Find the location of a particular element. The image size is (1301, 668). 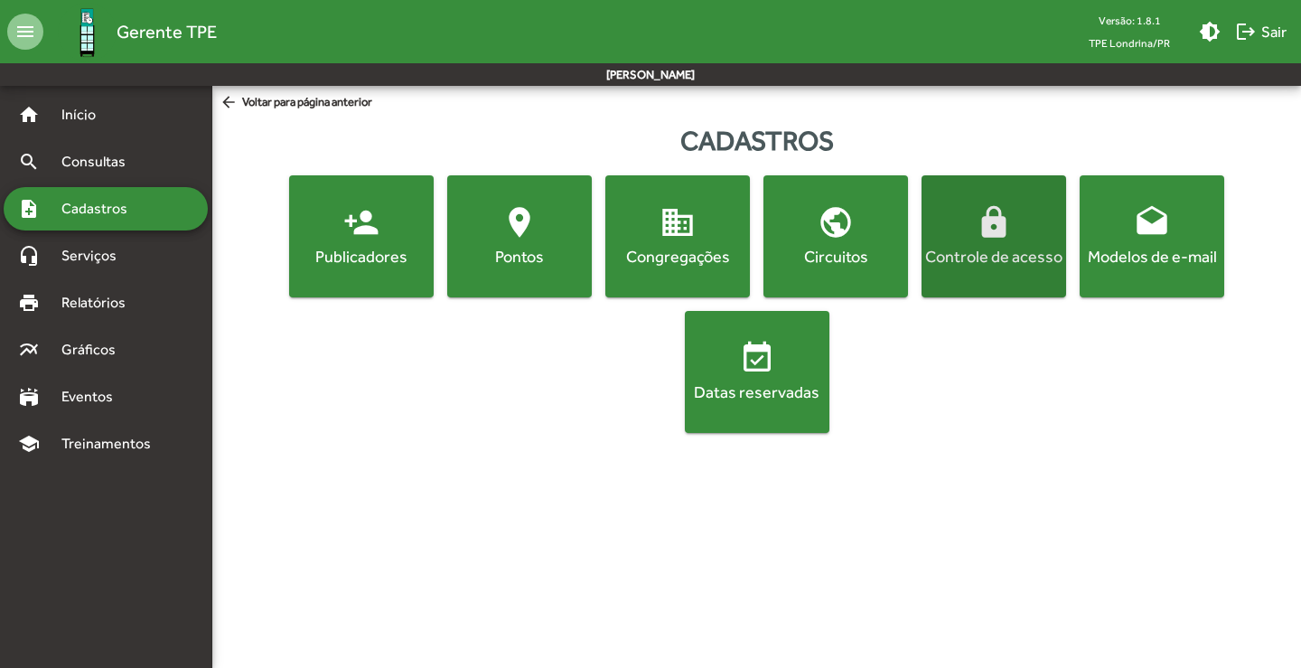

mat-icon: headset_mic is located at coordinates (29, 256).